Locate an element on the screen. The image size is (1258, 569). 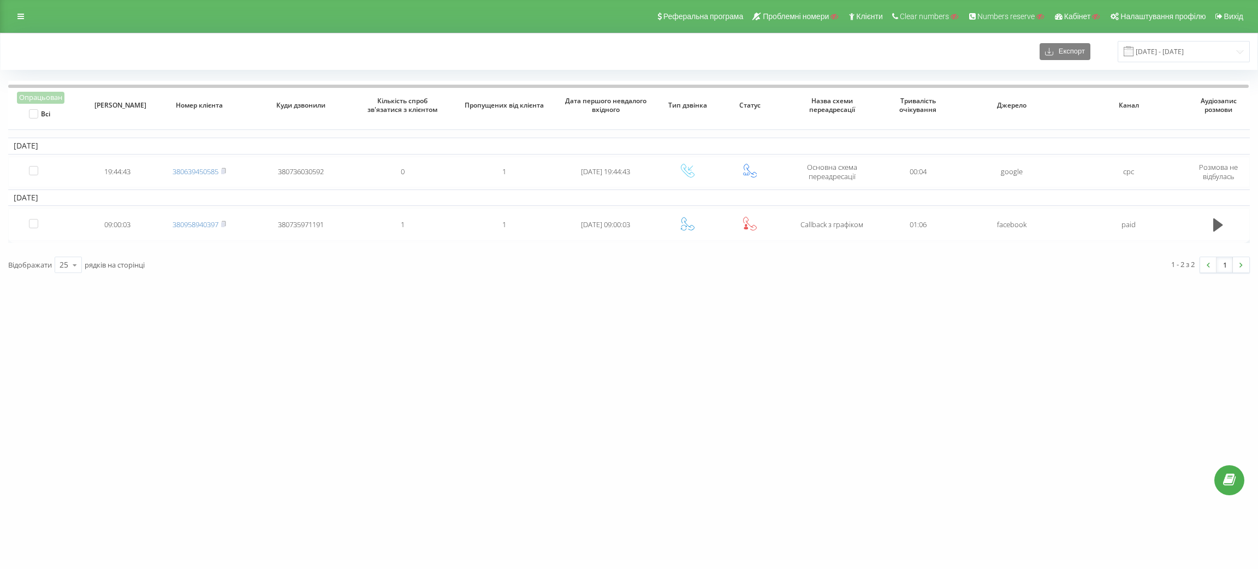
div: 25 is located at coordinates (64, 265).